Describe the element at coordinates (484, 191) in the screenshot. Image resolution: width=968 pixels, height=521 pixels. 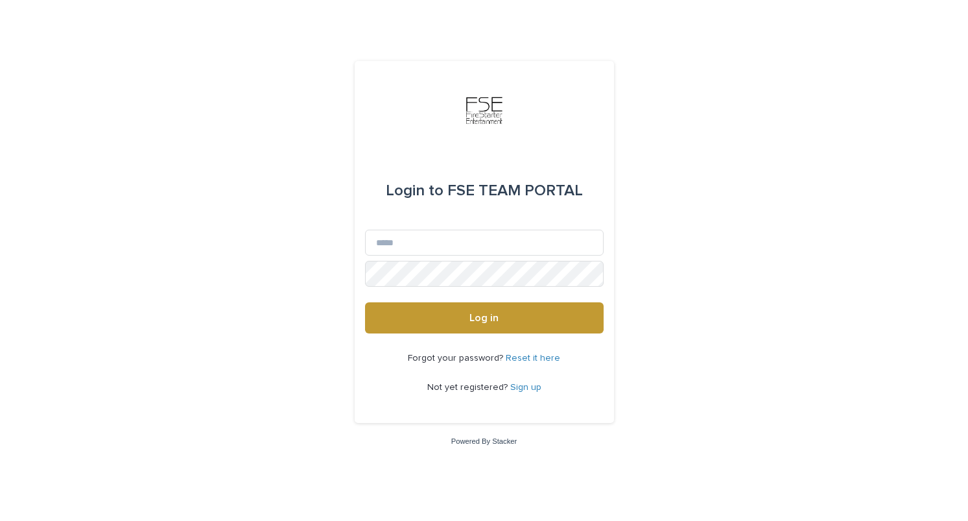
I see `div: FSE TEAM PORTAL` at that location.